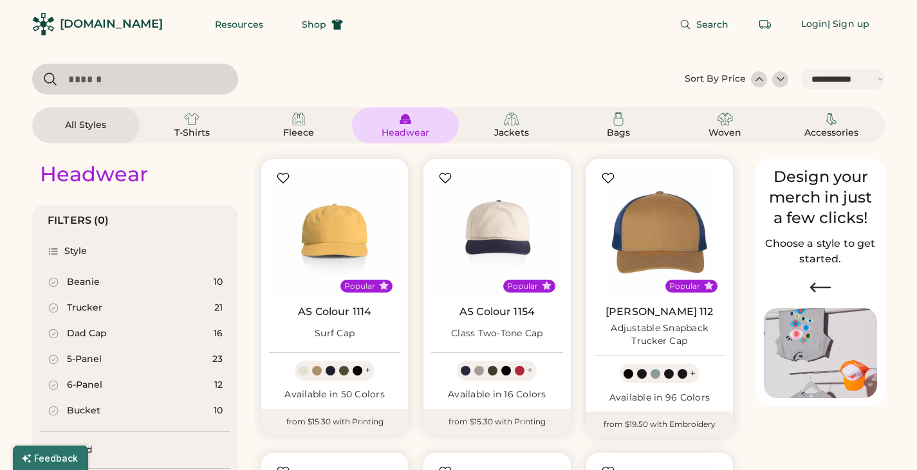 This screenshot has height=470, width=917. I want to click on img: Fleece Icon, so click(298, 119).